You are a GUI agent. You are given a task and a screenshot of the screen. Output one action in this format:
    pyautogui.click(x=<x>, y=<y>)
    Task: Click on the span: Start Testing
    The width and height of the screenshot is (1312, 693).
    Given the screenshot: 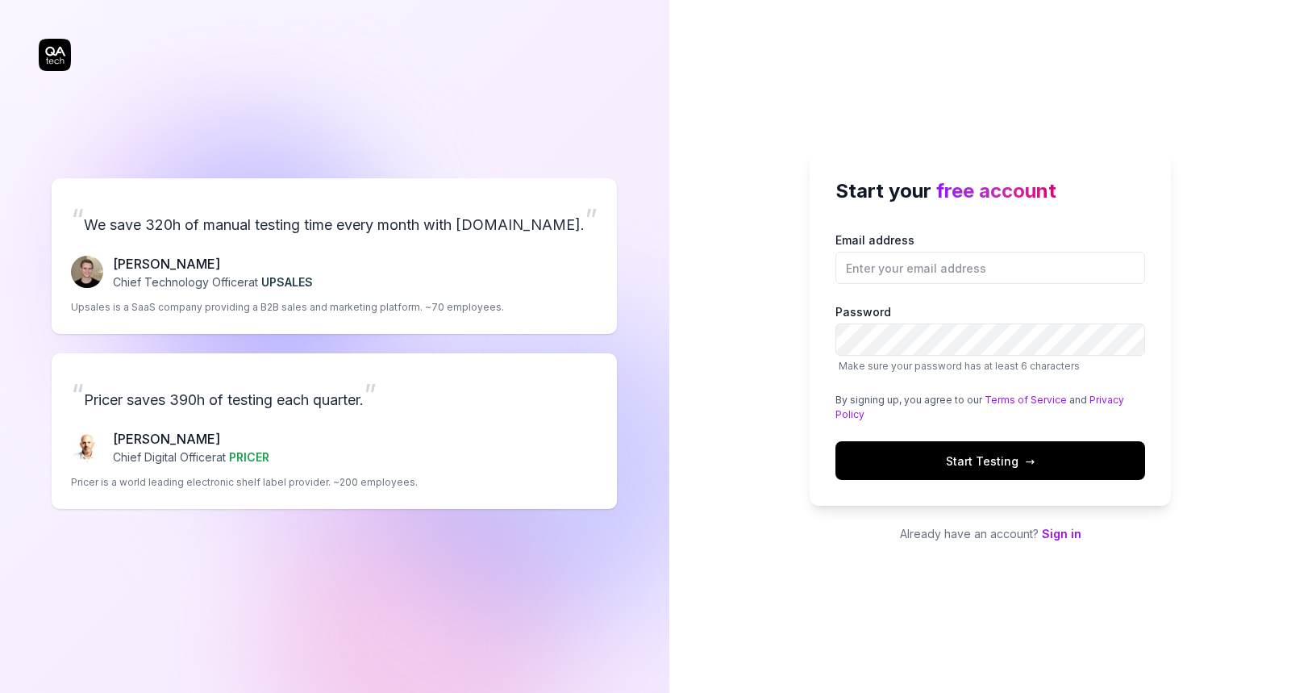 What is the action you would take?
    pyautogui.click(x=990, y=461)
    